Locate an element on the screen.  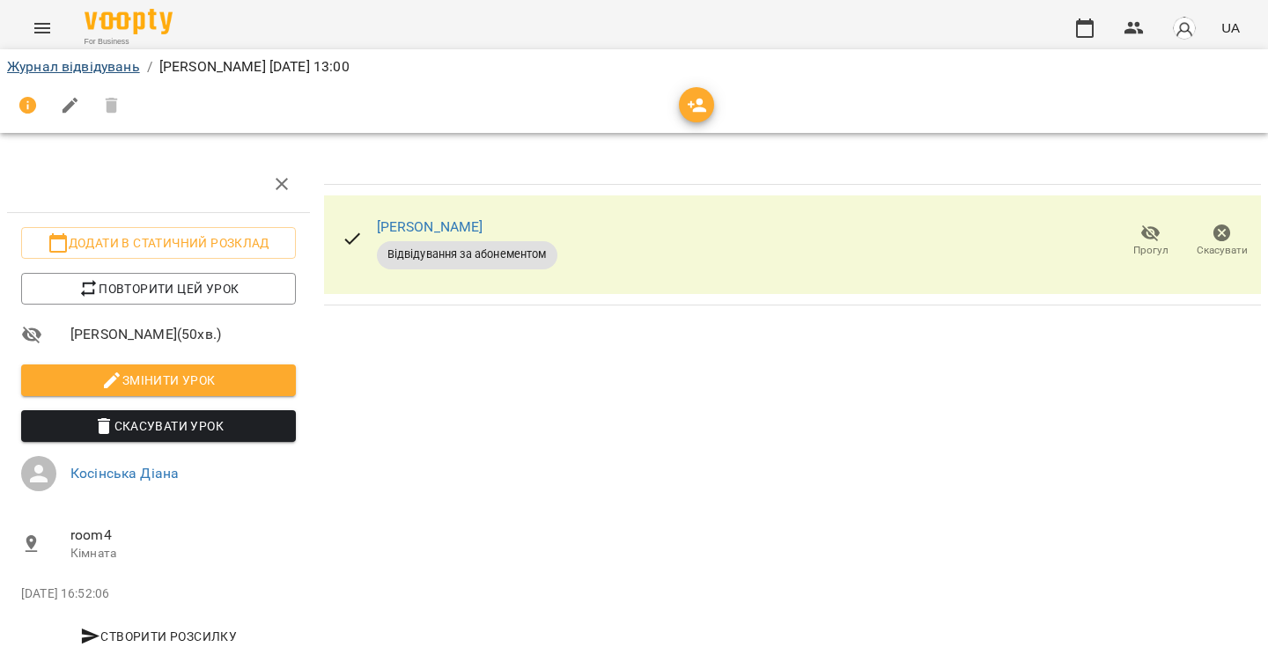
span: Відвідування за абонементом is located at coordinates (467, 254).